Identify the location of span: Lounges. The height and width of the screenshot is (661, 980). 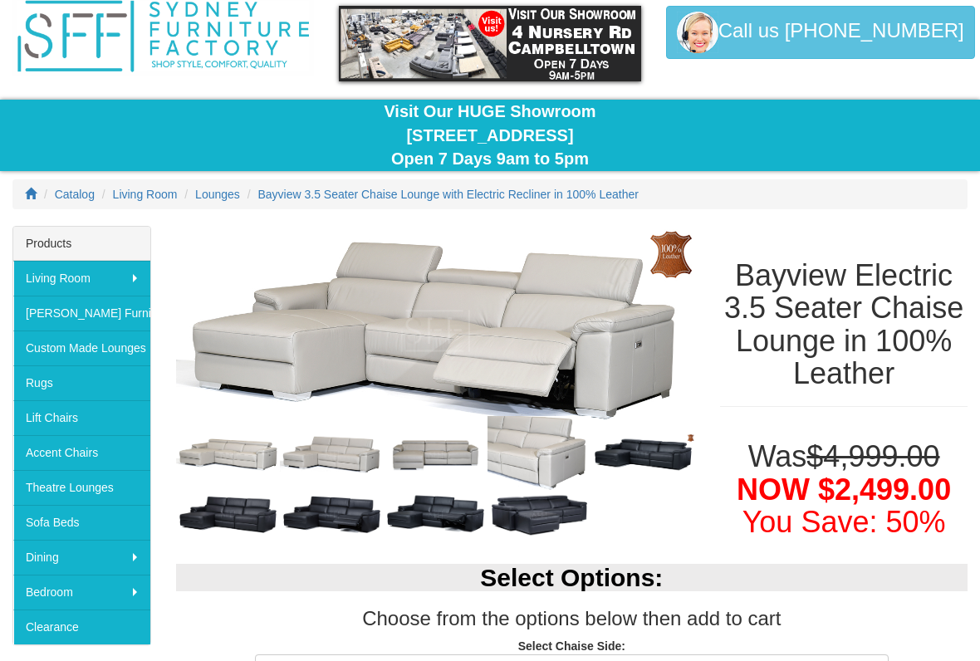
(218, 194).